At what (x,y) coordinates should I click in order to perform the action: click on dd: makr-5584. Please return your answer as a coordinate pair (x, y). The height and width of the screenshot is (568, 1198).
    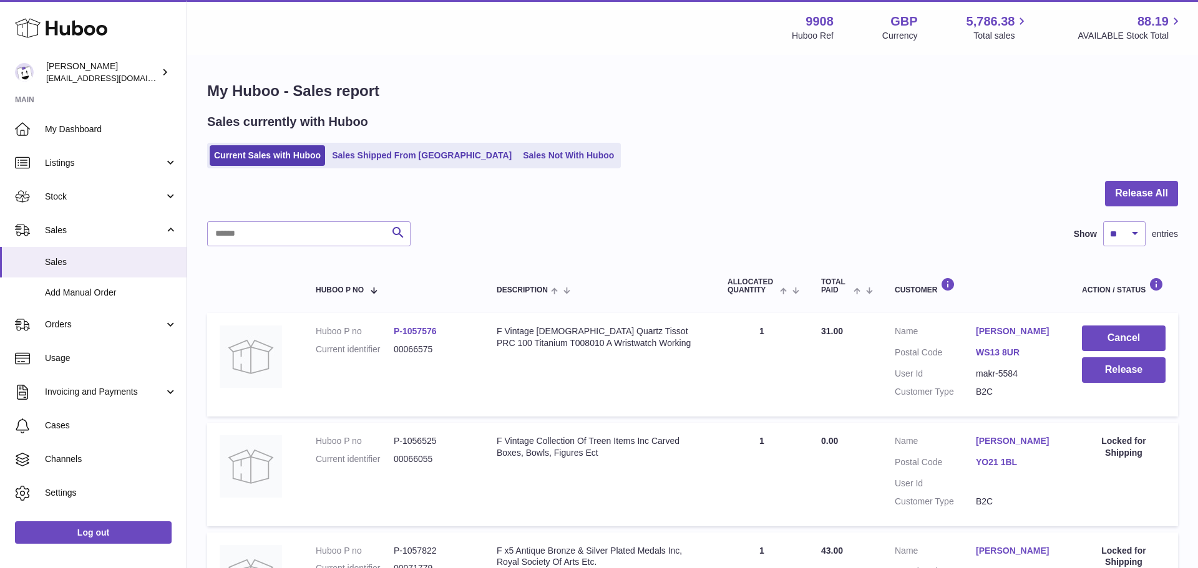
    Looking at the image, I should click on (1016, 374).